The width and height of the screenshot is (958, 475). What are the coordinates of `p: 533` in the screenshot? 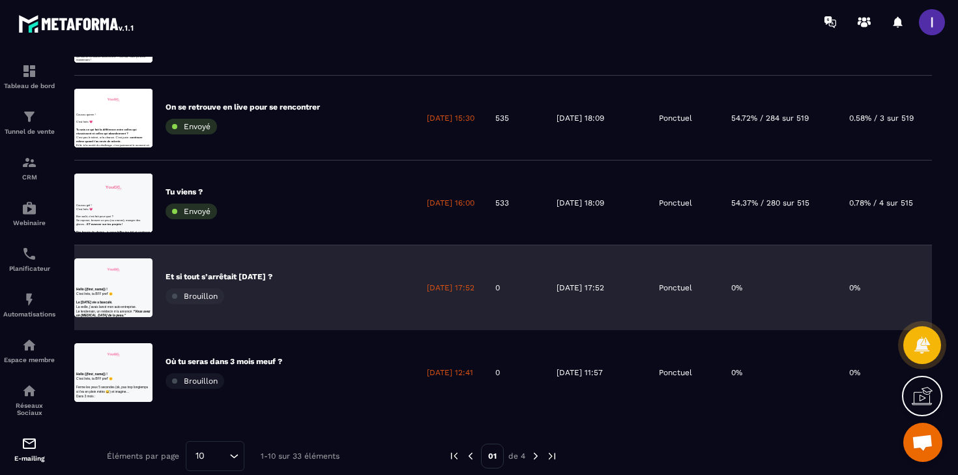 It's located at (502, 203).